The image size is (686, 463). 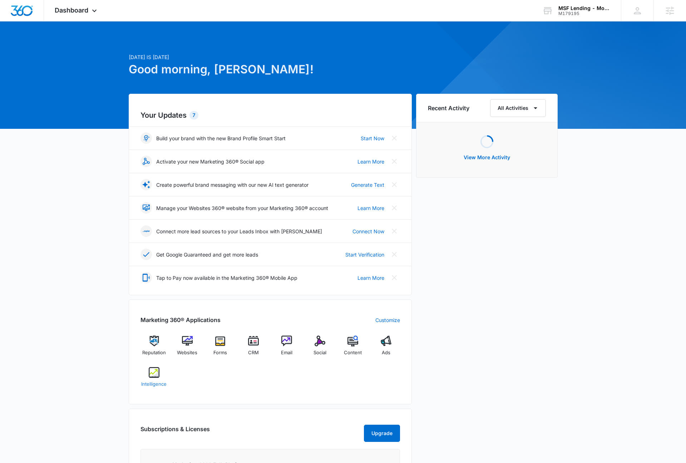 I want to click on a: Forms, so click(x=220, y=348).